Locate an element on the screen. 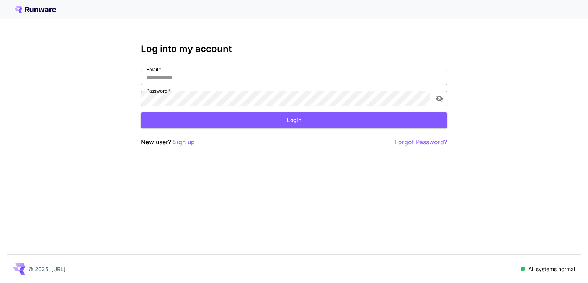  button: Forgot Password? is located at coordinates (421, 142).